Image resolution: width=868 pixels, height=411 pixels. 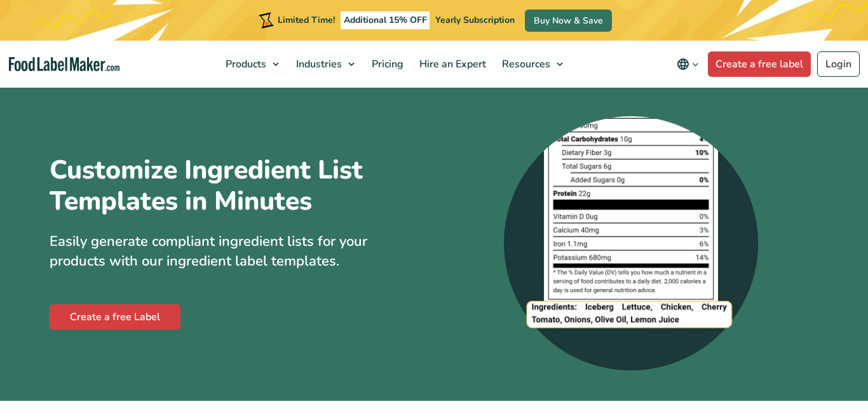 What do you see at coordinates (568, 20) in the screenshot?
I see `a: Buy Now & Save` at bounding box center [568, 20].